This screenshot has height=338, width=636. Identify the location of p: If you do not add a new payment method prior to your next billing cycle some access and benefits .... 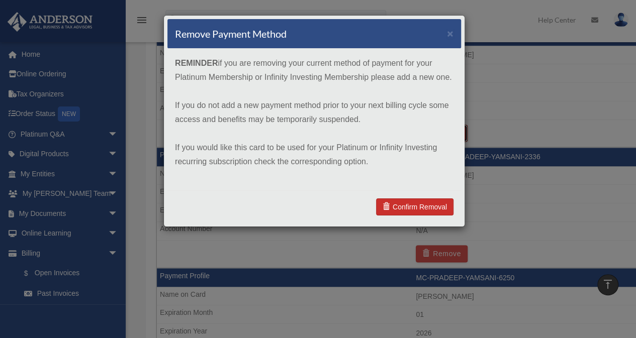
(314, 113).